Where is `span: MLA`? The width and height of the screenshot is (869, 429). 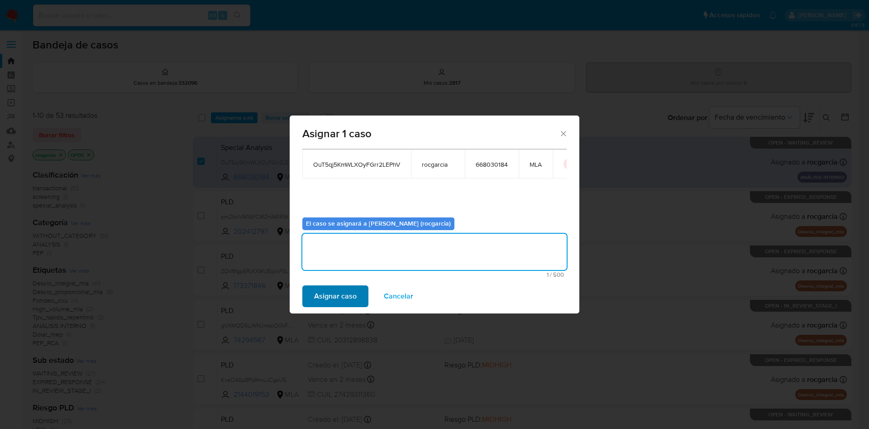
span: MLA is located at coordinates (536, 164).